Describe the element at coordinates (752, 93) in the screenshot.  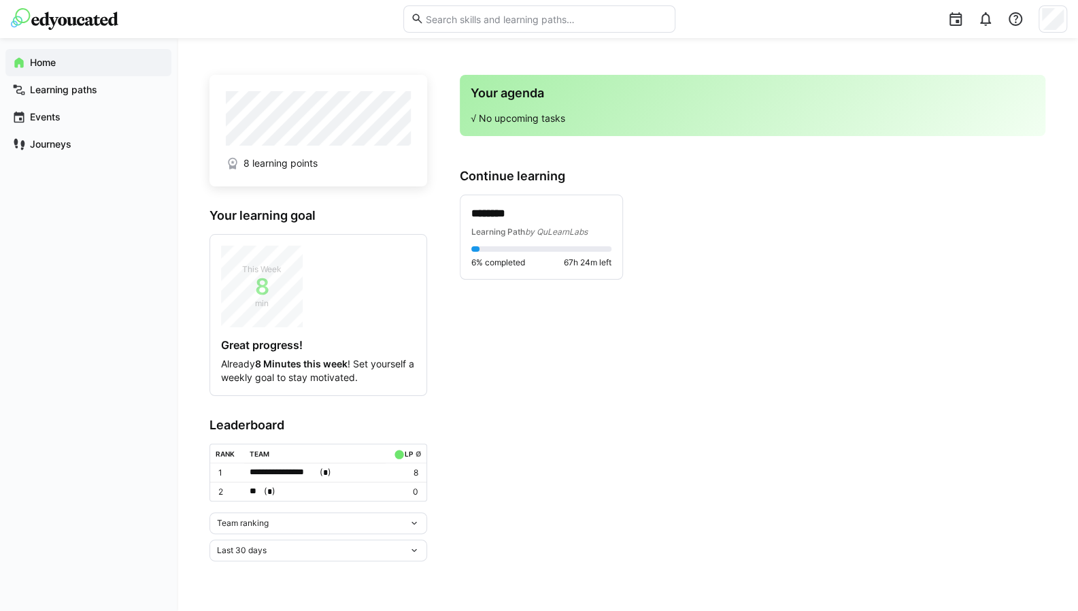
I see `h3: Your agenda` at that location.